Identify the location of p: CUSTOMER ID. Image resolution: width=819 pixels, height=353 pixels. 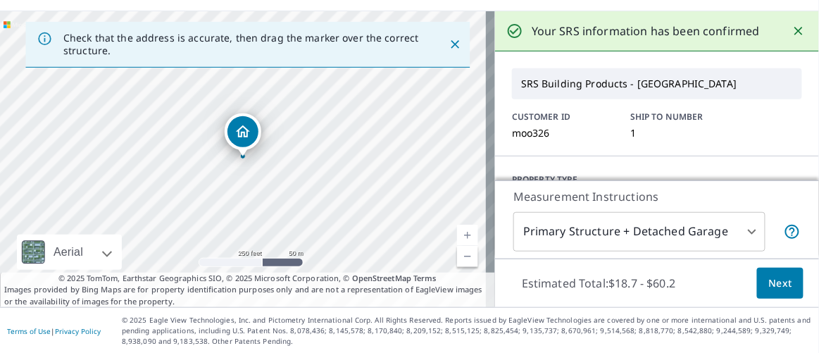
(562, 117).